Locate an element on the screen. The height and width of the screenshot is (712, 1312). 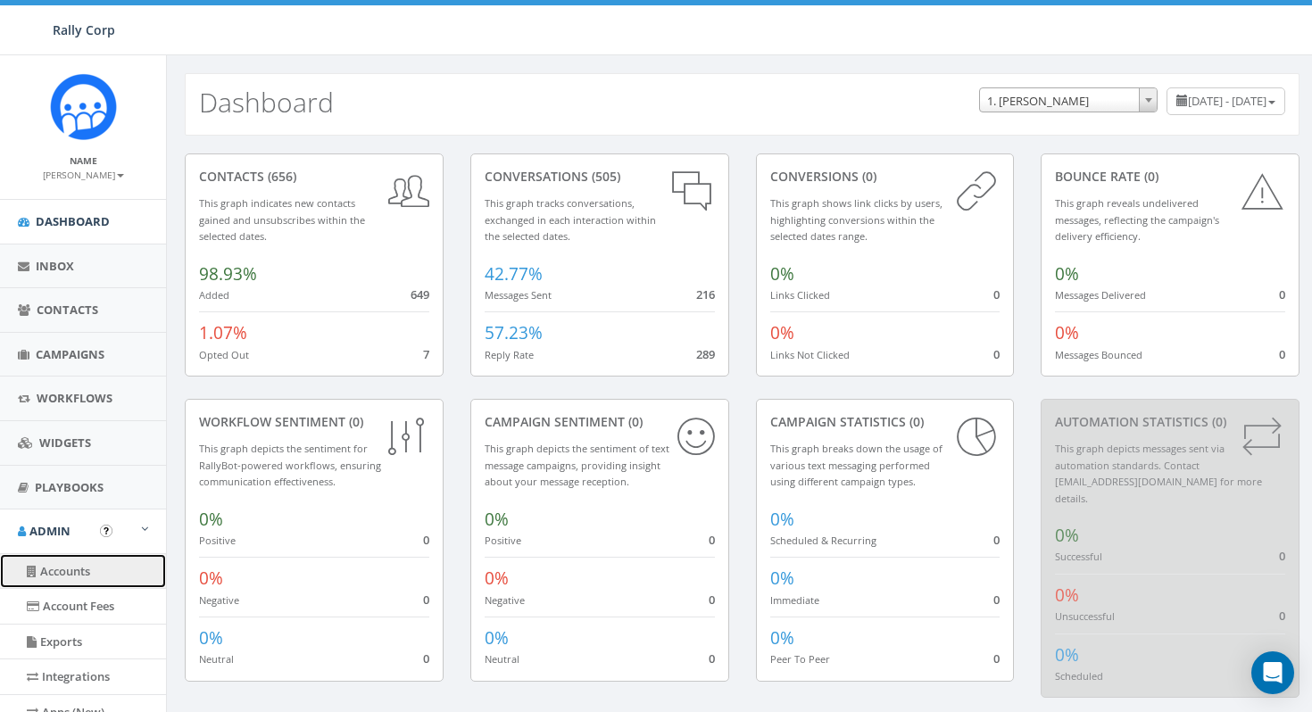
small: Successful is located at coordinates (1078, 556).